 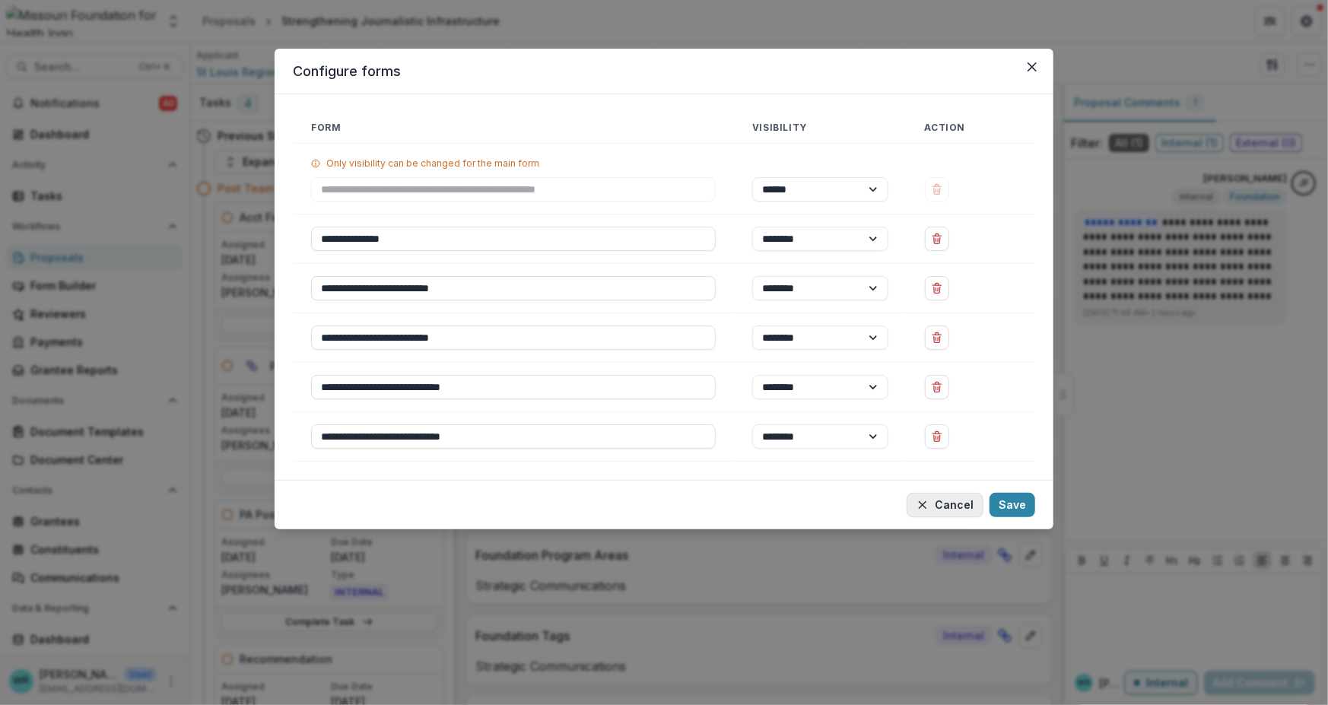 What do you see at coordinates (937, 239) in the screenshot?
I see `button: Delete Proposal Intake` at bounding box center [937, 239].